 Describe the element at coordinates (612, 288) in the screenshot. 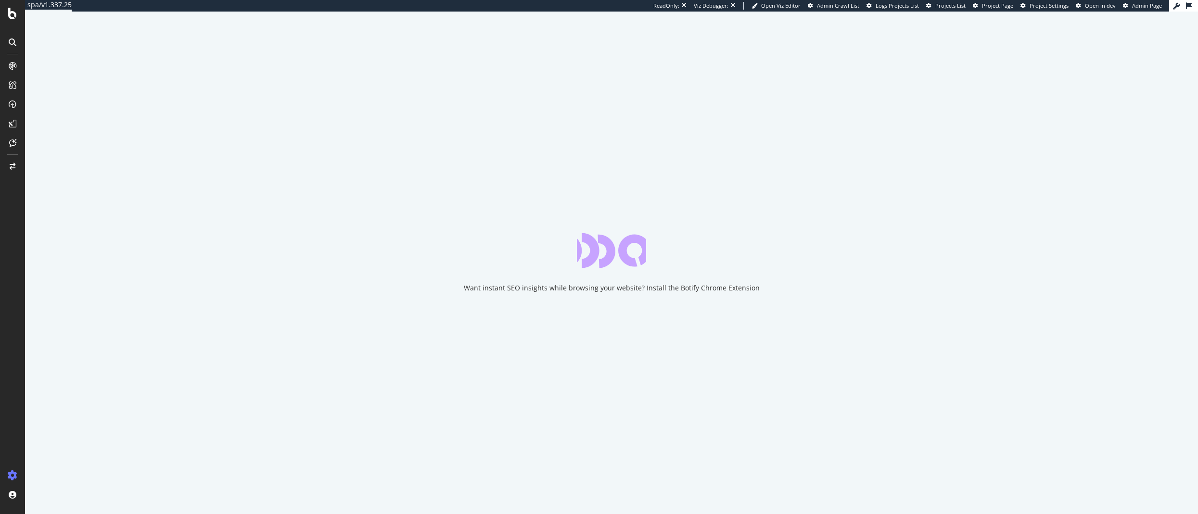

I see `div: Want instant SEO insights while browsing your website? Install the Botify Chrome Extension` at that location.